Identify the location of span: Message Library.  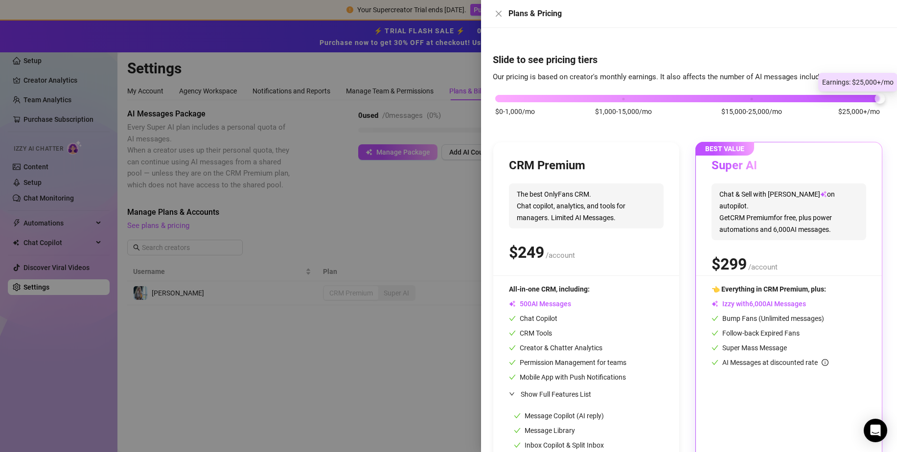
(544, 431).